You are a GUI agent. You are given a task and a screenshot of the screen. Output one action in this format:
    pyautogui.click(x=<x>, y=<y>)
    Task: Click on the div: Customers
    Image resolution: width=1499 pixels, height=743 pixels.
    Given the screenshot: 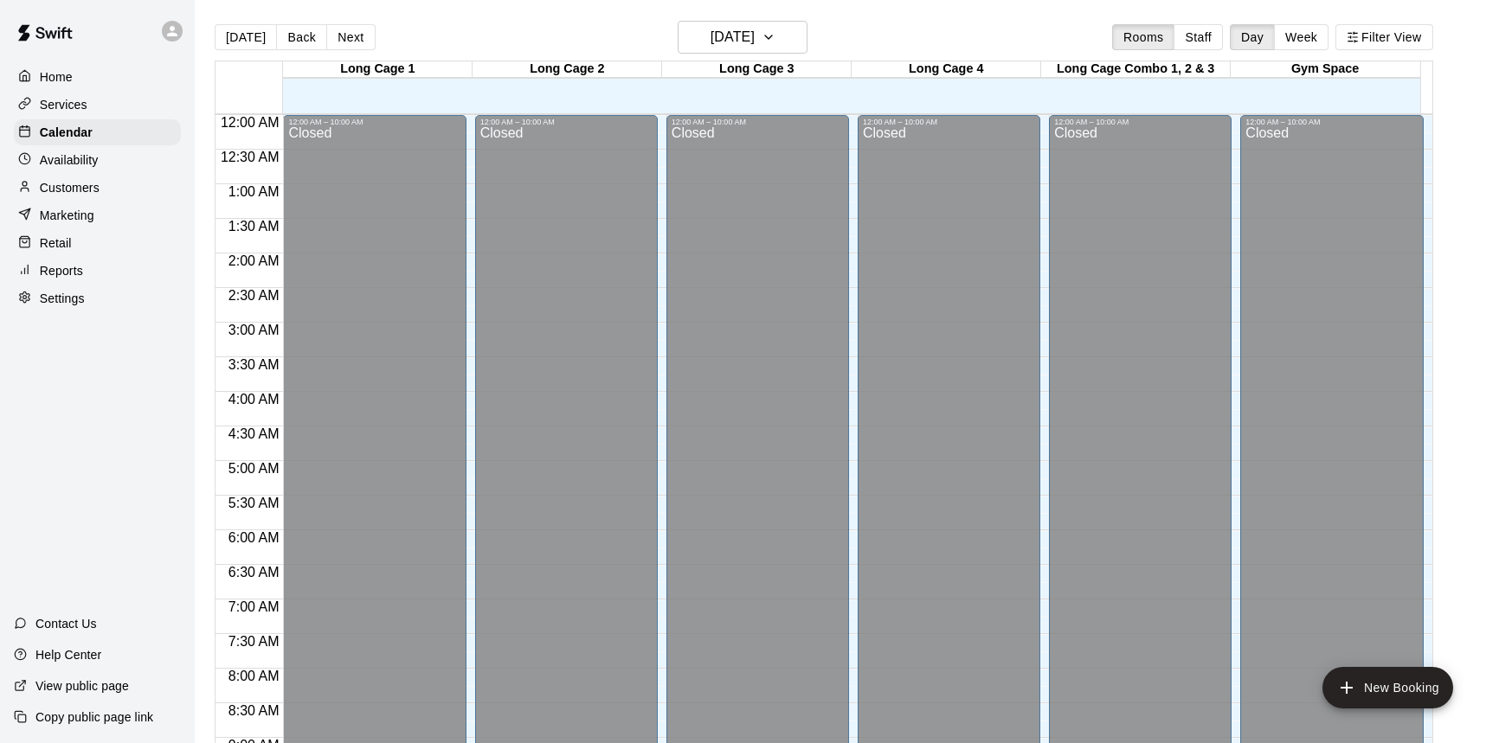 What is the action you would take?
    pyautogui.click(x=97, y=188)
    